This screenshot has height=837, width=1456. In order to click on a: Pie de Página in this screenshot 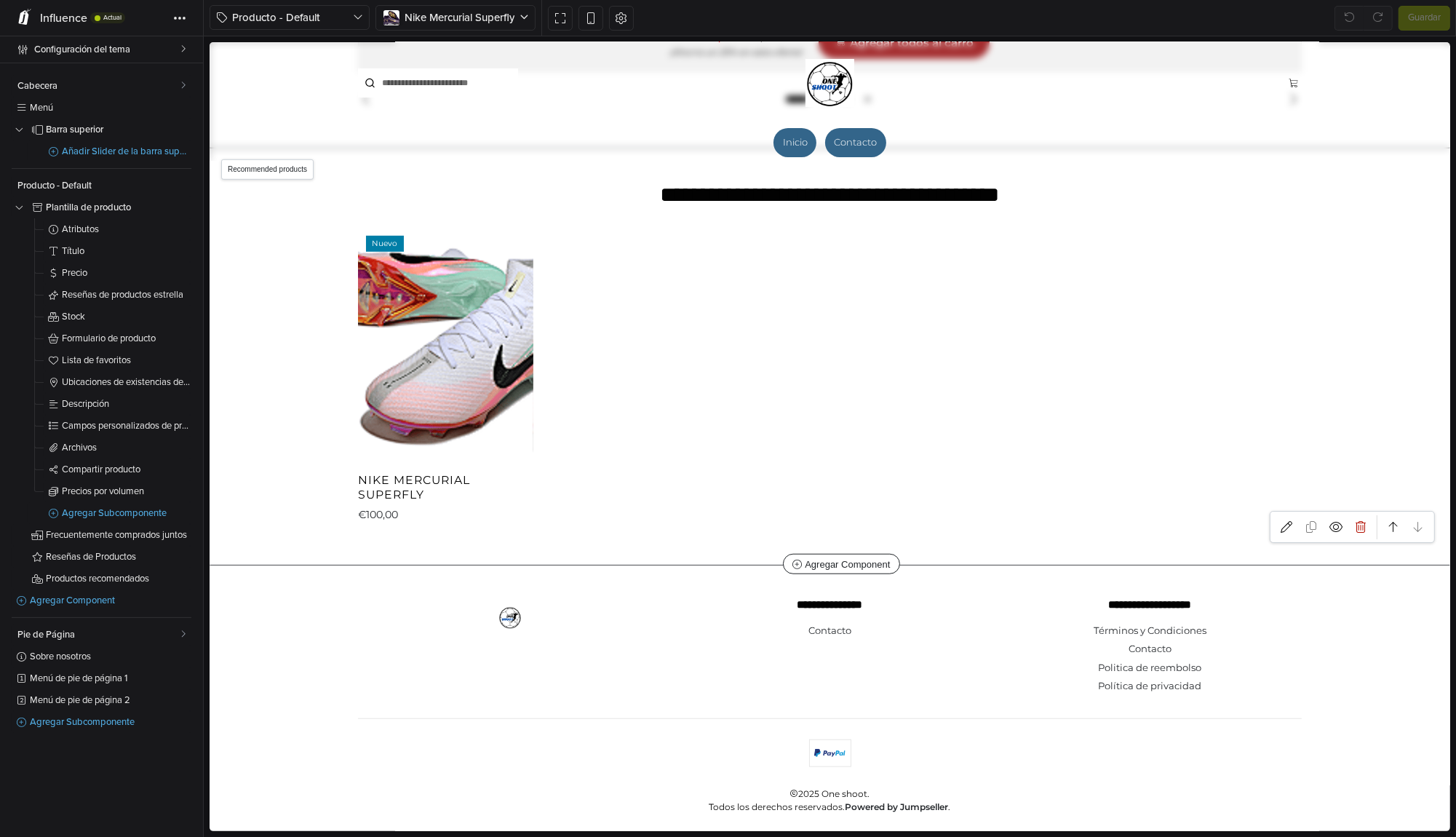, I will do `click(101, 635)`.